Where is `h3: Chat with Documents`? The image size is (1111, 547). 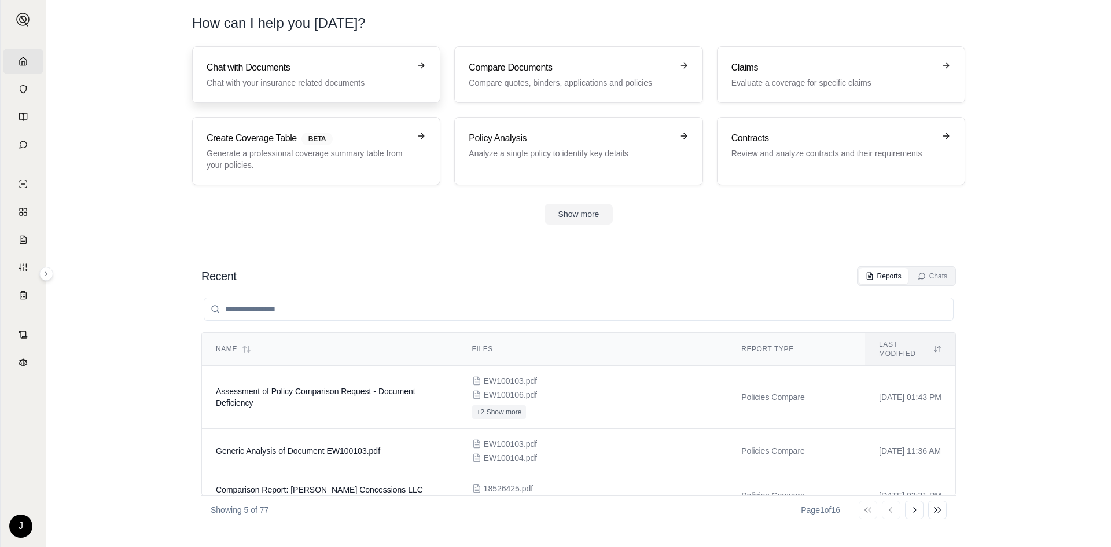
h3: Chat with Documents is located at coordinates (308, 68).